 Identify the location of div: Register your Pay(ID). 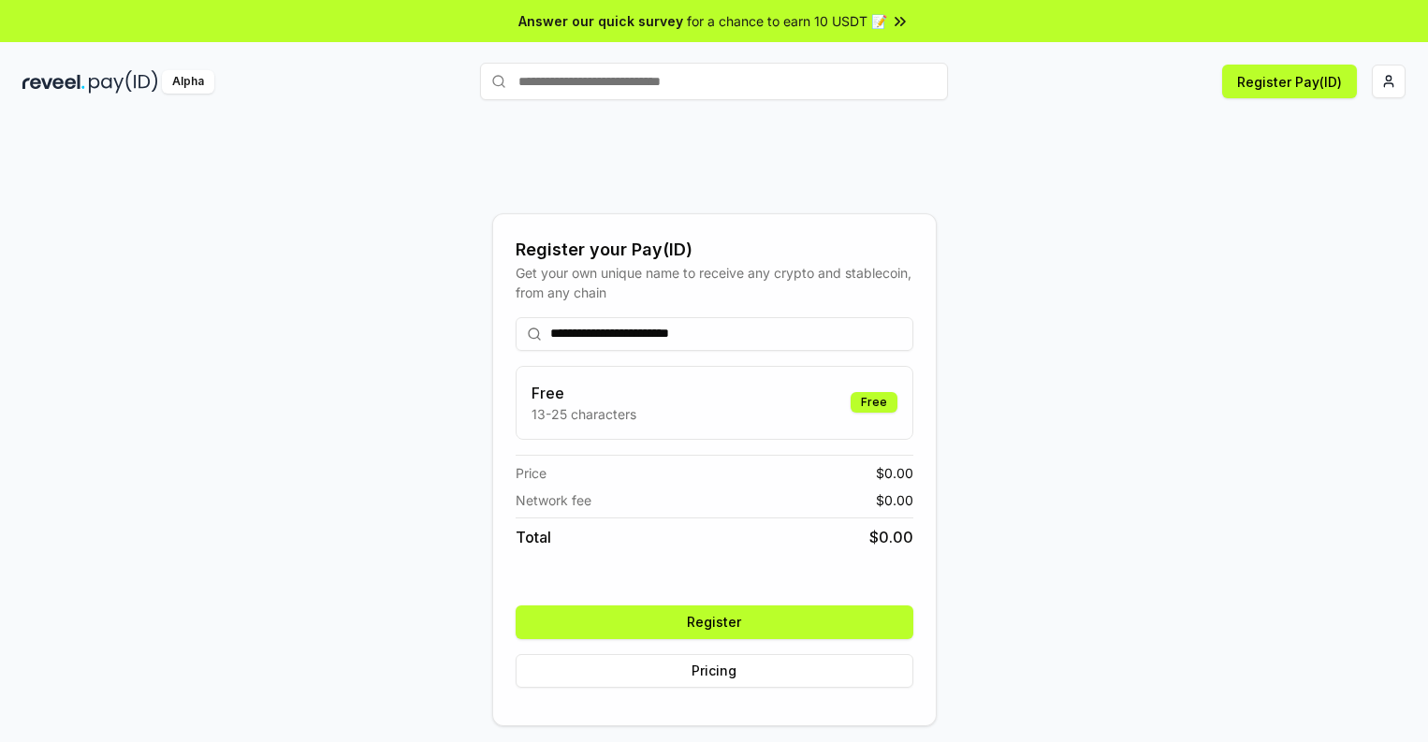
(714, 250).